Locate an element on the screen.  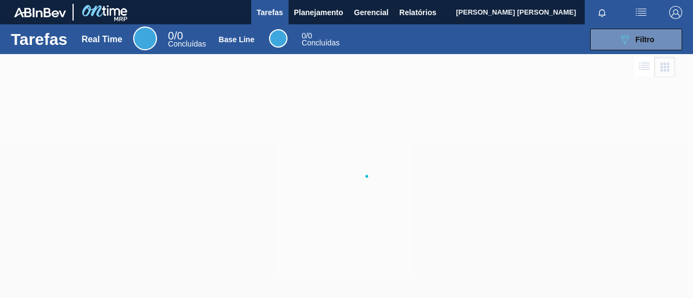
span: Planejamento is located at coordinates (318, 12).